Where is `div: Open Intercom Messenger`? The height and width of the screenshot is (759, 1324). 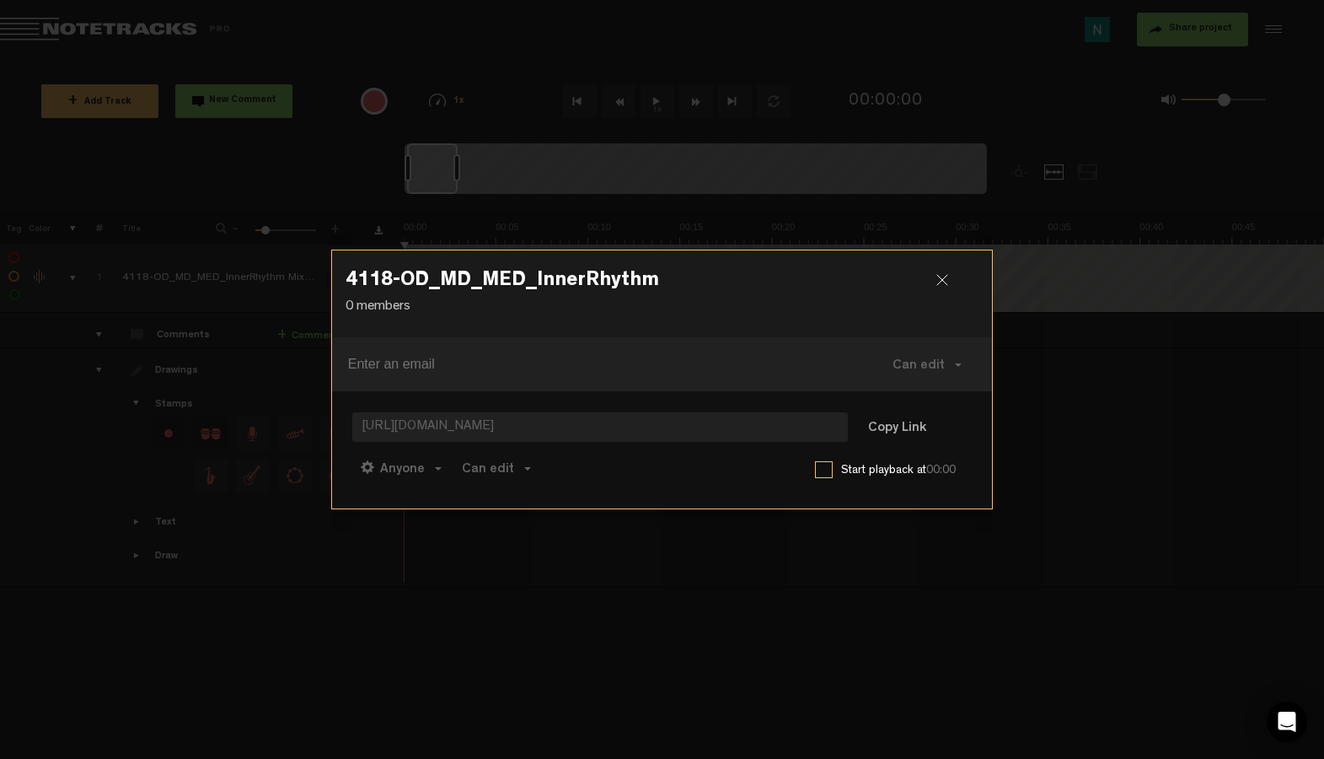 div: Open Intercom Messenger is located at coordinates (1287, 721).